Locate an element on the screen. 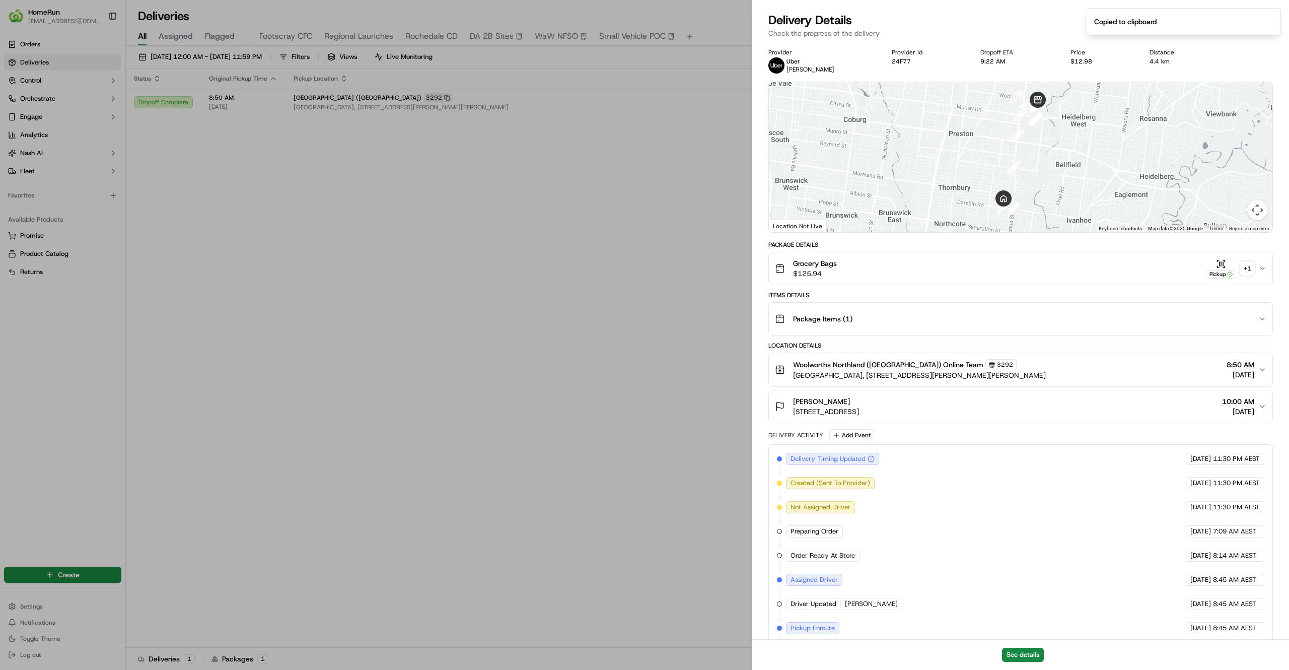  div: Location Not Live is located at coordinates (797, 226).